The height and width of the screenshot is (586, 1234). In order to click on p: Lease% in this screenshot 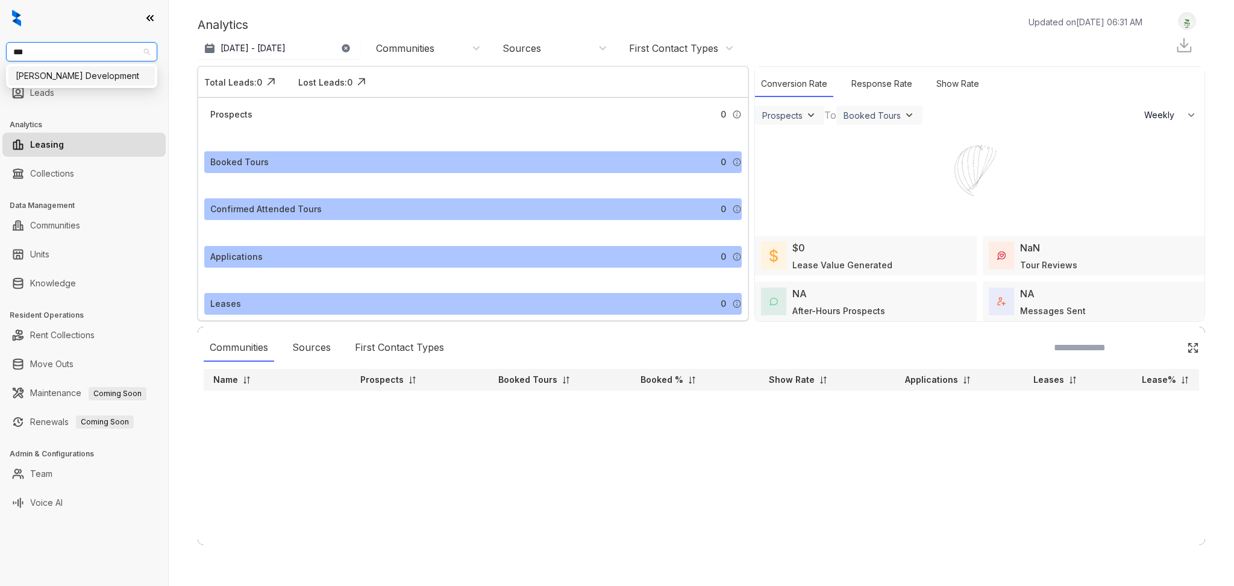, I will do `click(1159, 380)`.